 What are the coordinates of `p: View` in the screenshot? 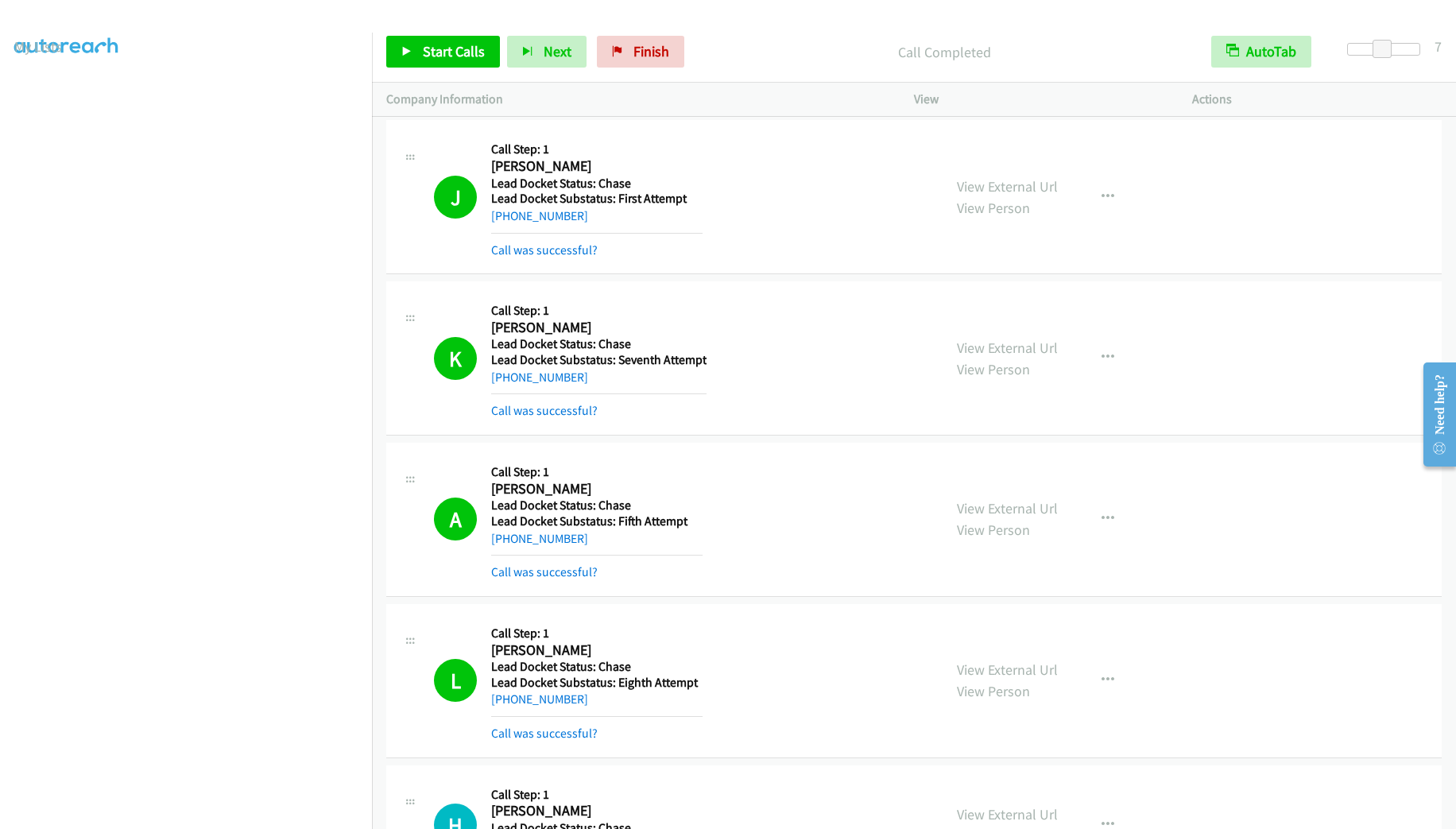 It's located at (1039, 100).